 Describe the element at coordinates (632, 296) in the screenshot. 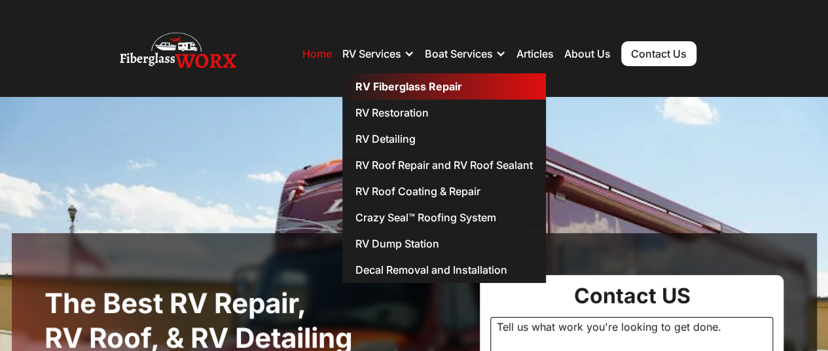

I see `div: Contact US` at that location.